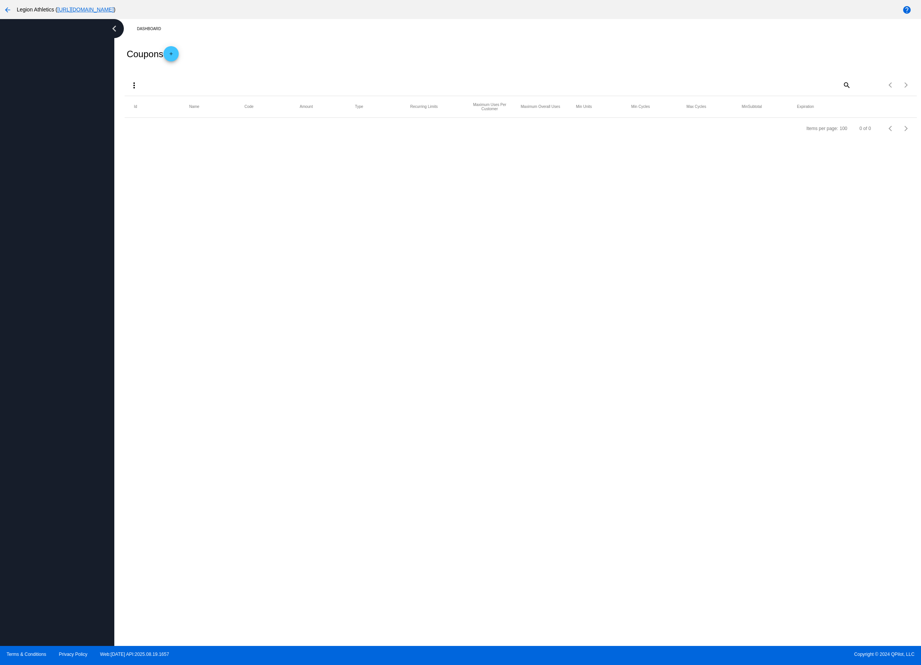 Image resolution: width=921 pixels, height=665 pixels. Describe the element at coordinates (822, 128) in the screenshot. I see `div: Items per page:` at that location.